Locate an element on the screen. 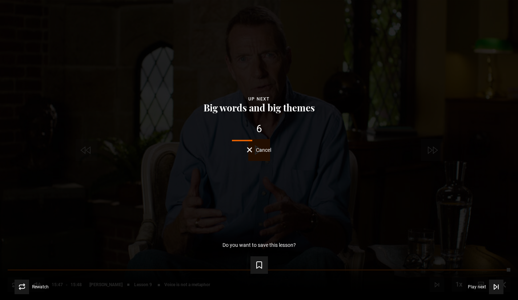 The width and height of the screenshot is (518, 300). div: Up next is located at coordinates (259, 99).